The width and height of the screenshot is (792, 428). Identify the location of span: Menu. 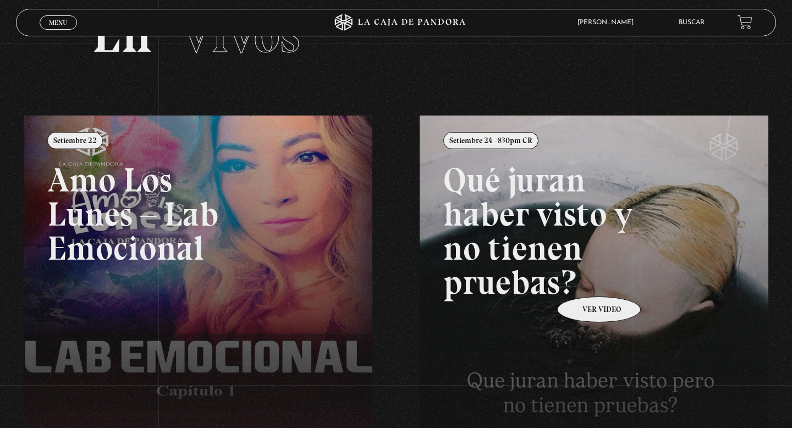
(58, 23).